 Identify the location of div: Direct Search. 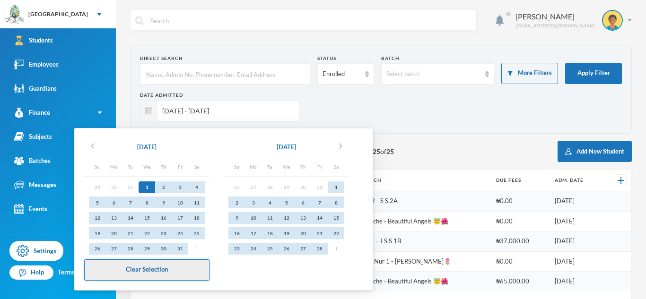
(225, 58).